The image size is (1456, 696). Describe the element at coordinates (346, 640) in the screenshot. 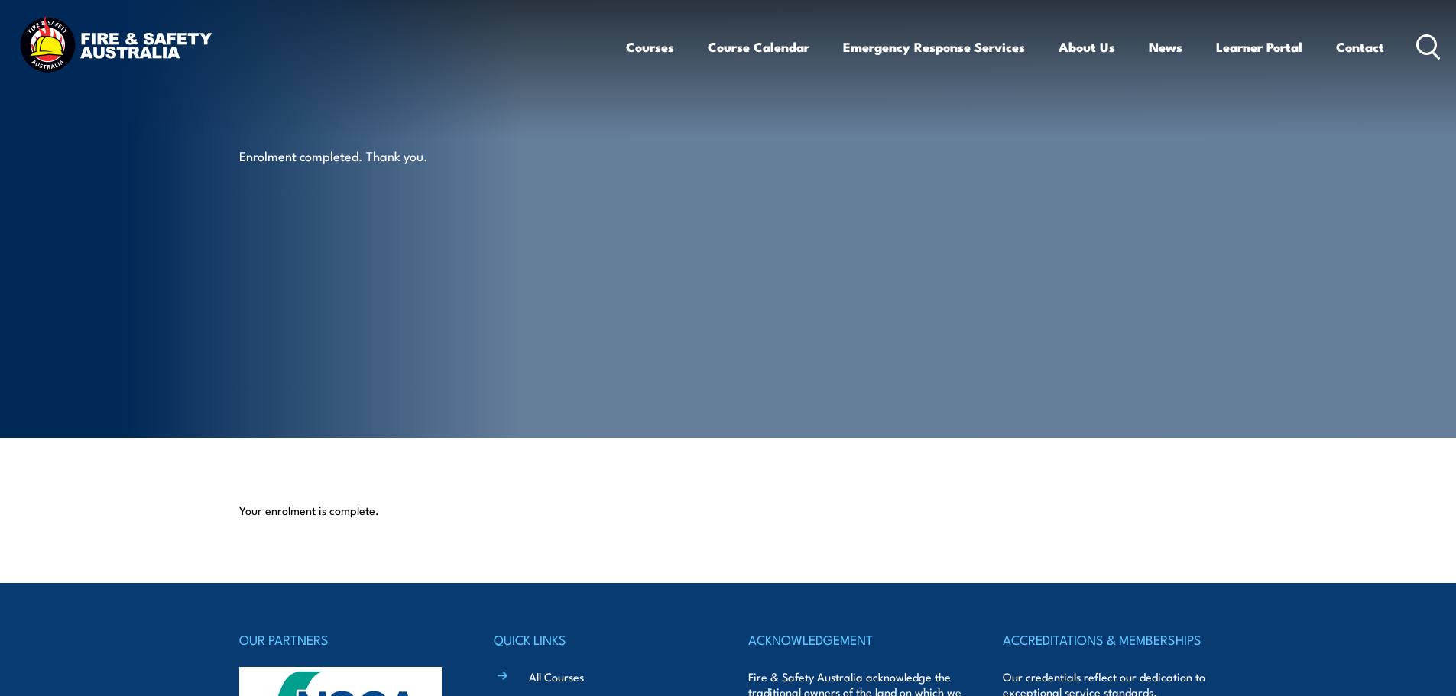

I see `h4: OUR PARTNERS` at that location.